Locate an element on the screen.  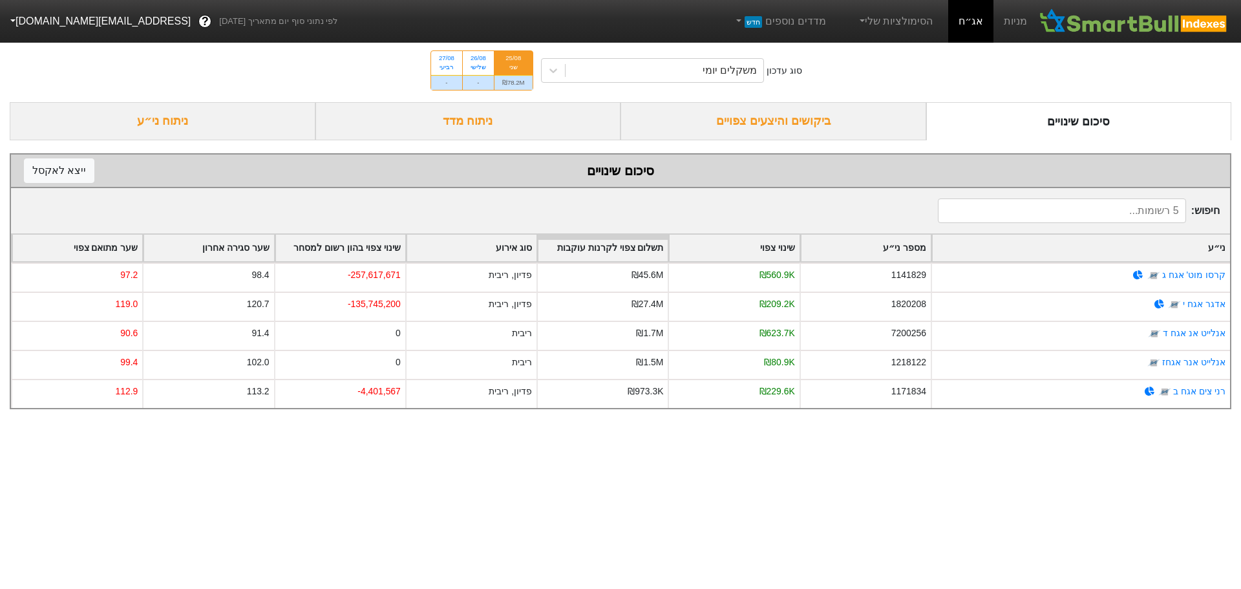
div: 1820208 is located at coordinates (909, 304).